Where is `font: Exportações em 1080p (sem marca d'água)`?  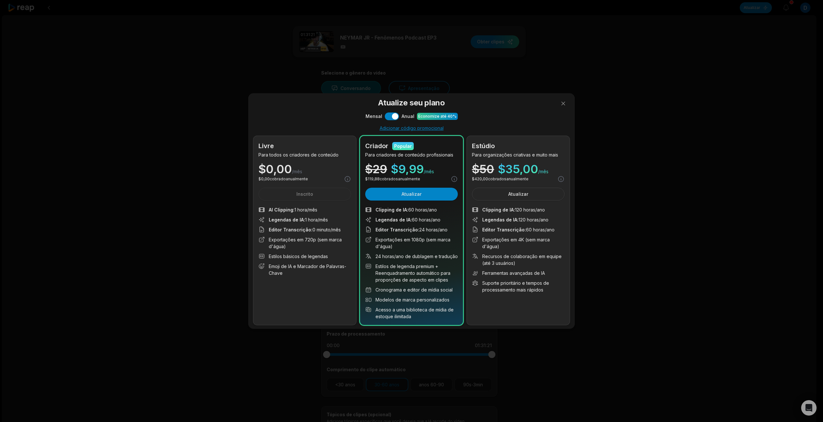
font: Exportações em 1080p (sem marca d'água) is located at coordinates (413, 243).